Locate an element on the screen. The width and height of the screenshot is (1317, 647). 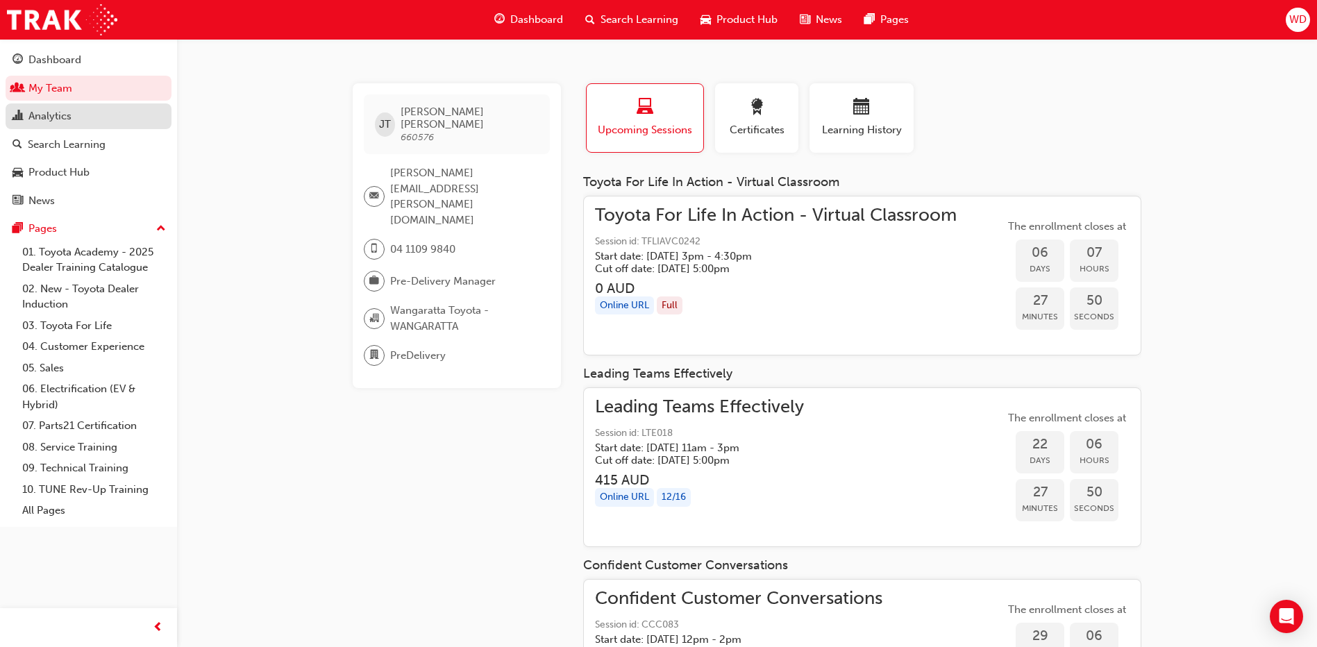
a: Product Hub is located at coordinates (88, 172).